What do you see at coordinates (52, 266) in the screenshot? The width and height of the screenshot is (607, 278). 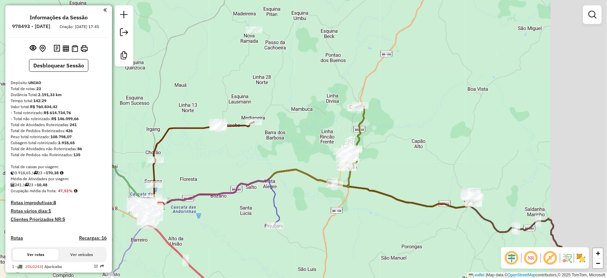 I see `span: | Ajuricaba` at bounding box center [52, 266].